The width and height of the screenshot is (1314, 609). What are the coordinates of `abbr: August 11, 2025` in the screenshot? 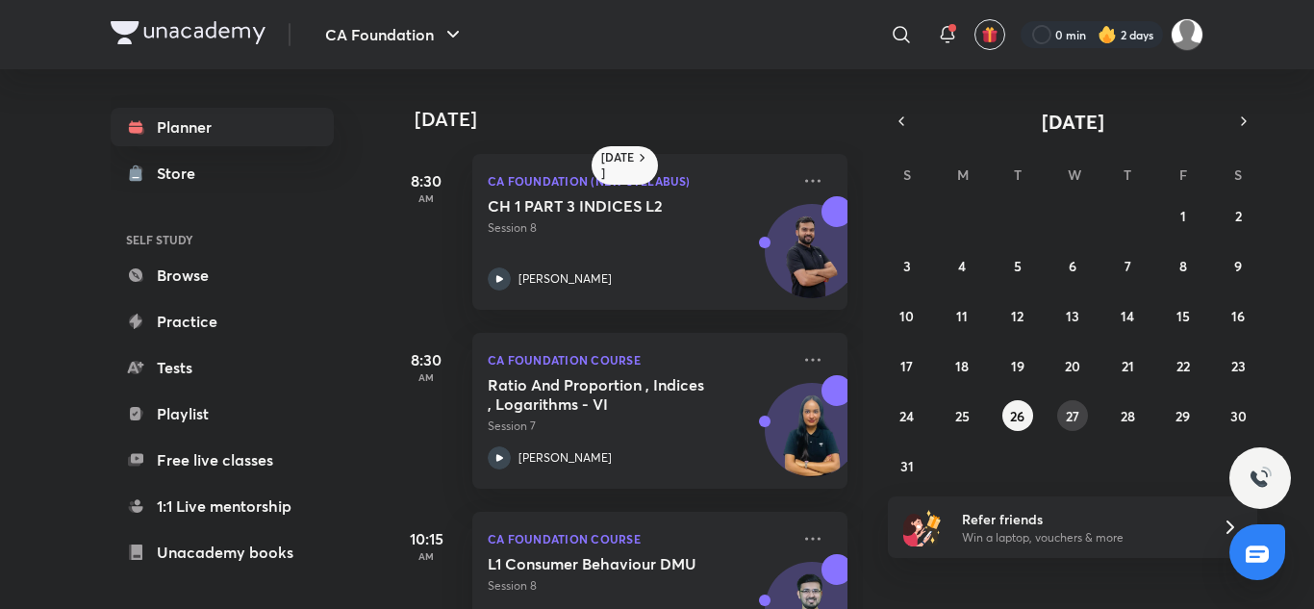 It's located at (962, 315).